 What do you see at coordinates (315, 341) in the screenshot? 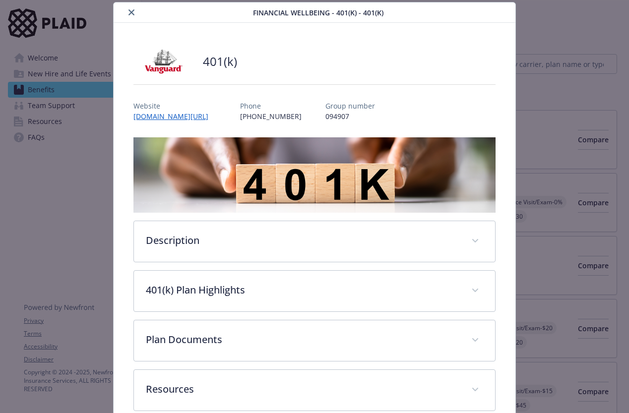
I see `div: Plan Documents` at bounding box center [315, 341].